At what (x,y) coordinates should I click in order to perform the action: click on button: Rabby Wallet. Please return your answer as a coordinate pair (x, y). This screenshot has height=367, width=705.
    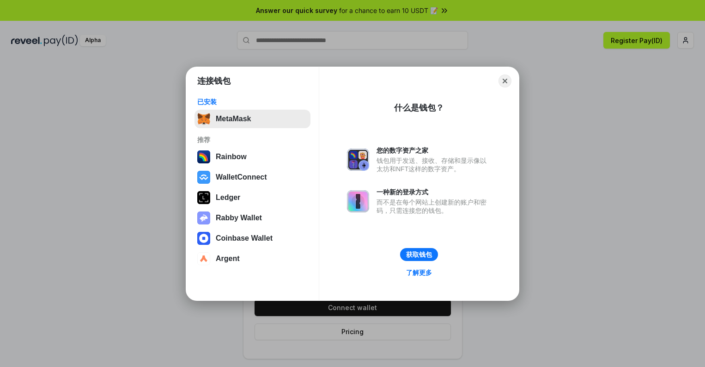
    Looking at the image, I should click on (252, 218).